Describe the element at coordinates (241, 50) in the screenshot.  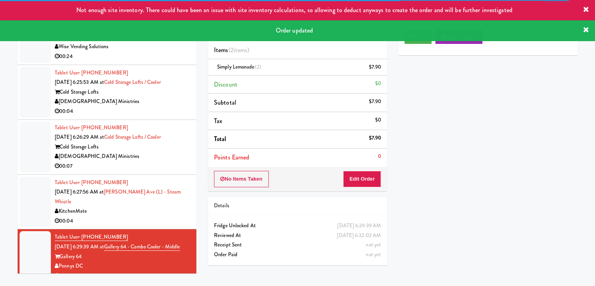
I see `ng-pluralize: items` at that location.